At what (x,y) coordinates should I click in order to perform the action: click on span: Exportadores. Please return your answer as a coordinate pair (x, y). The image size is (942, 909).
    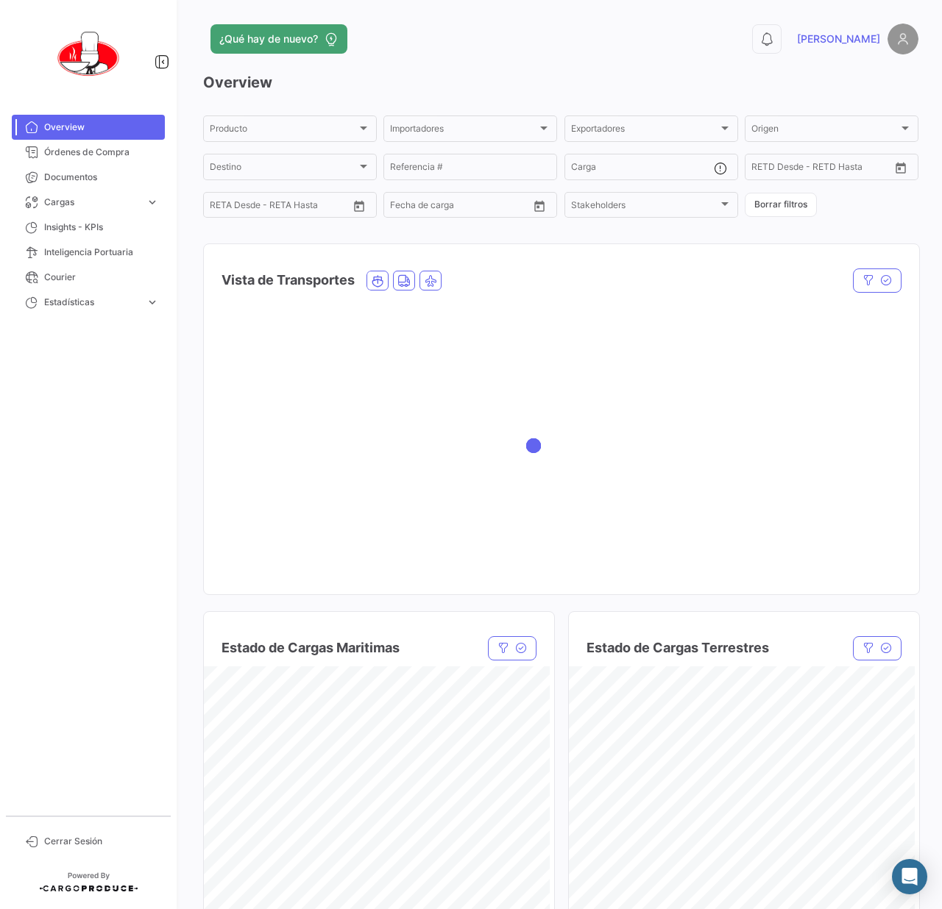
    Looking at the image, I should click on (645, 131).